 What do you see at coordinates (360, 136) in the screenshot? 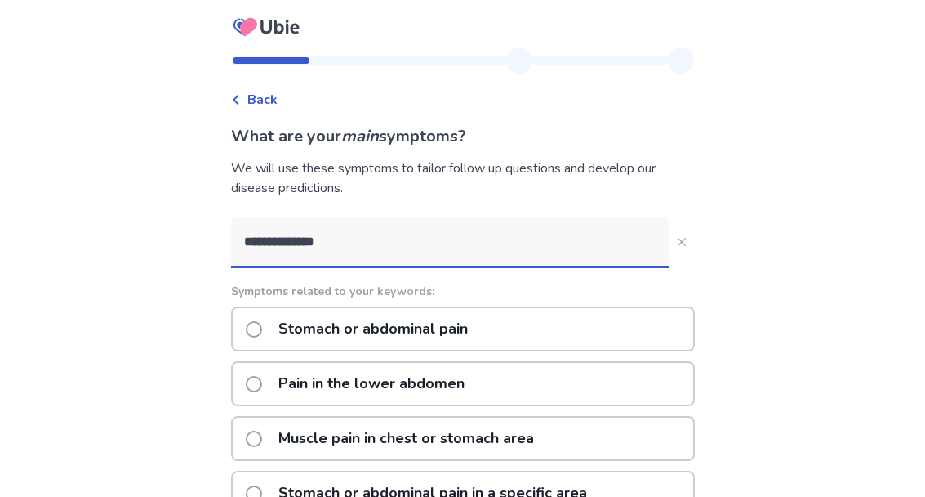
I see `i: main` at bounding box center [360, 136].